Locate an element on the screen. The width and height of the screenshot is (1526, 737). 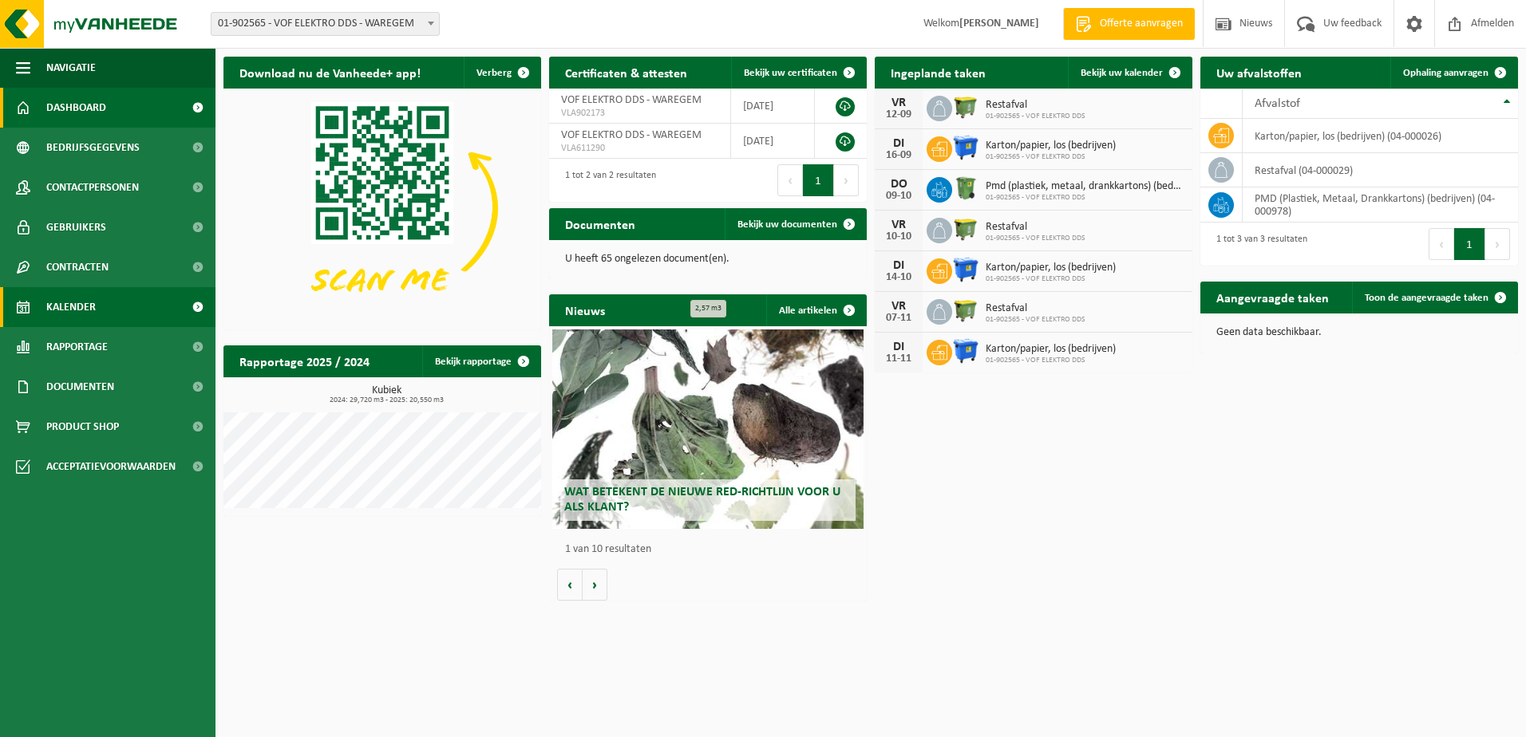
span: Afvalstof is located at coordinates (1277, 104).